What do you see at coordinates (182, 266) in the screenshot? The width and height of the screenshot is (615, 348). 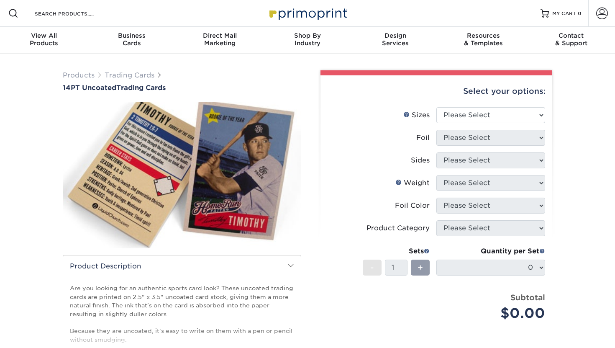 I see `h2: Product Description` at bounding box center [182, 266].